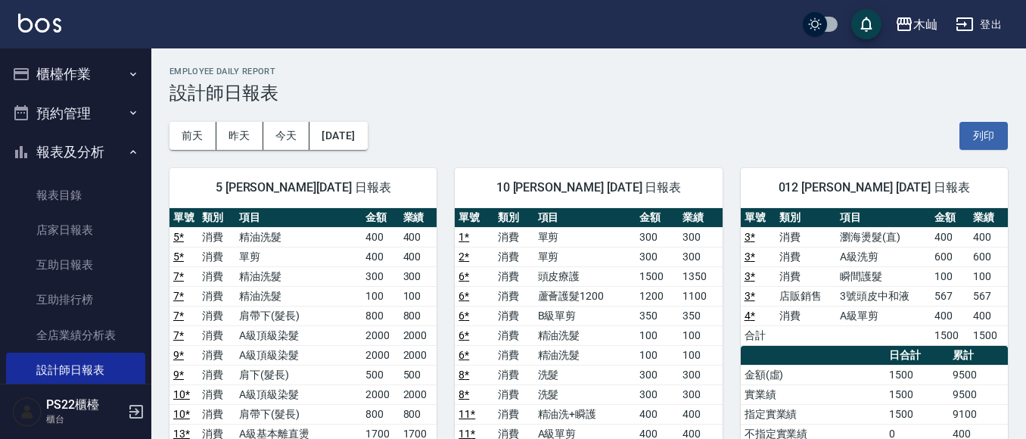 This screenshot has width=1026, height=439. I want to click on td: 實業績, so click(812, 394).